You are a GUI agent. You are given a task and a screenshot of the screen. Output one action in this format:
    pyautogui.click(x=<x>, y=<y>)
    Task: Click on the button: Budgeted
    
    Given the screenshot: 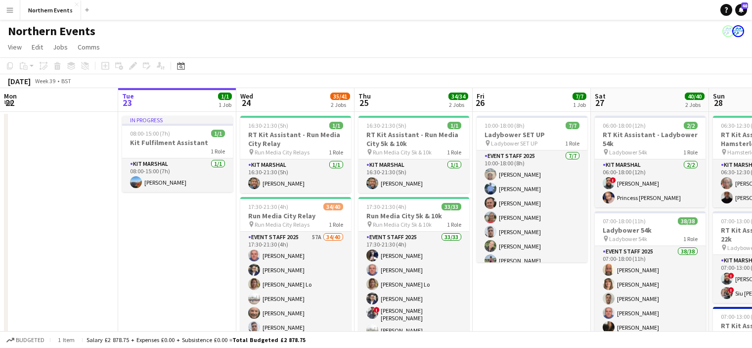 What is the action you would take?
    pyautogui.click(x=25, y=340)
    